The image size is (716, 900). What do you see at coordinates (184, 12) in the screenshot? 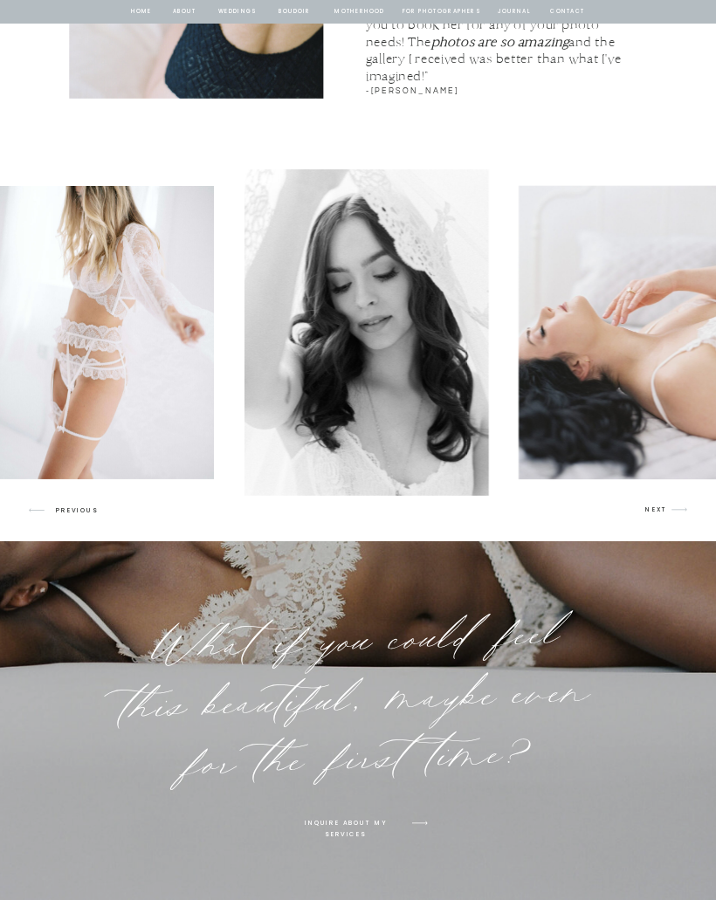
I see `nav: about` at bounding box center [184, 12].